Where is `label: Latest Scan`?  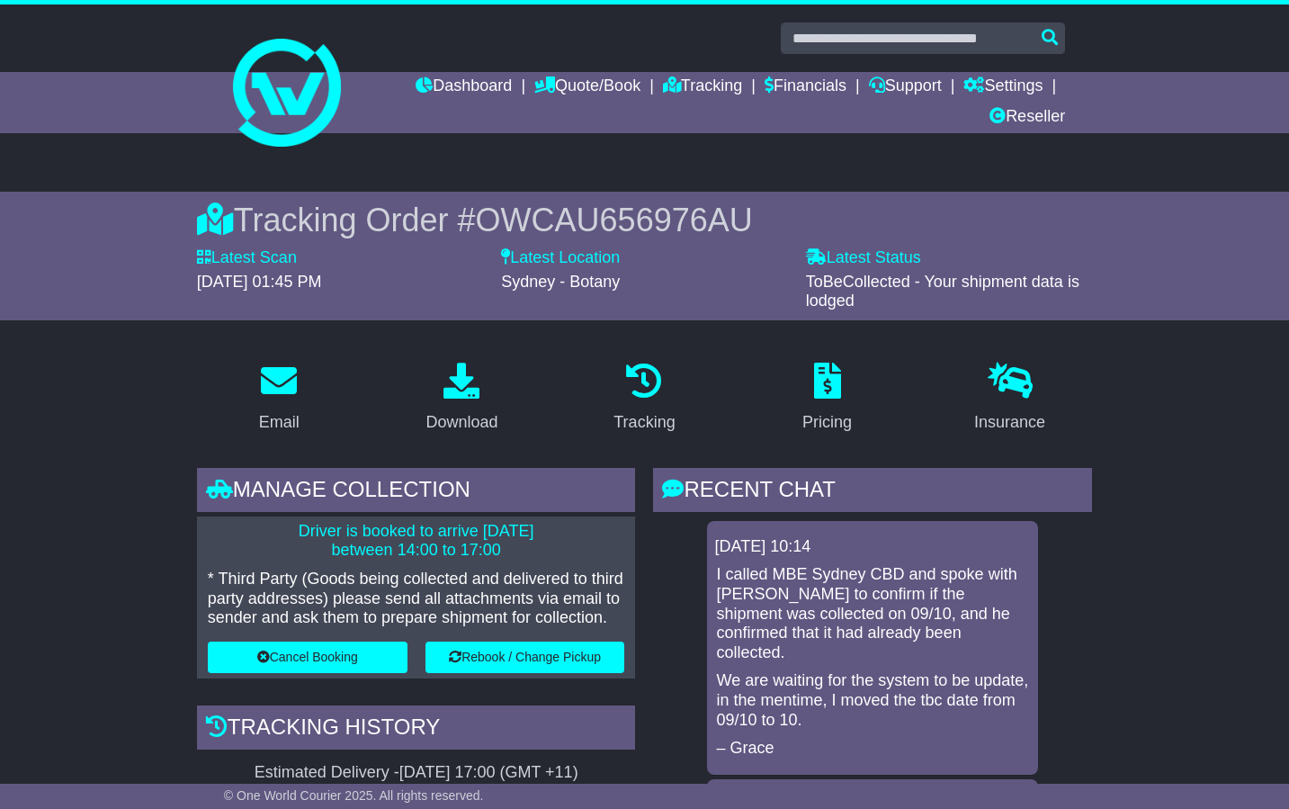 label: Latest Scan is located at coordinates (246, 258).